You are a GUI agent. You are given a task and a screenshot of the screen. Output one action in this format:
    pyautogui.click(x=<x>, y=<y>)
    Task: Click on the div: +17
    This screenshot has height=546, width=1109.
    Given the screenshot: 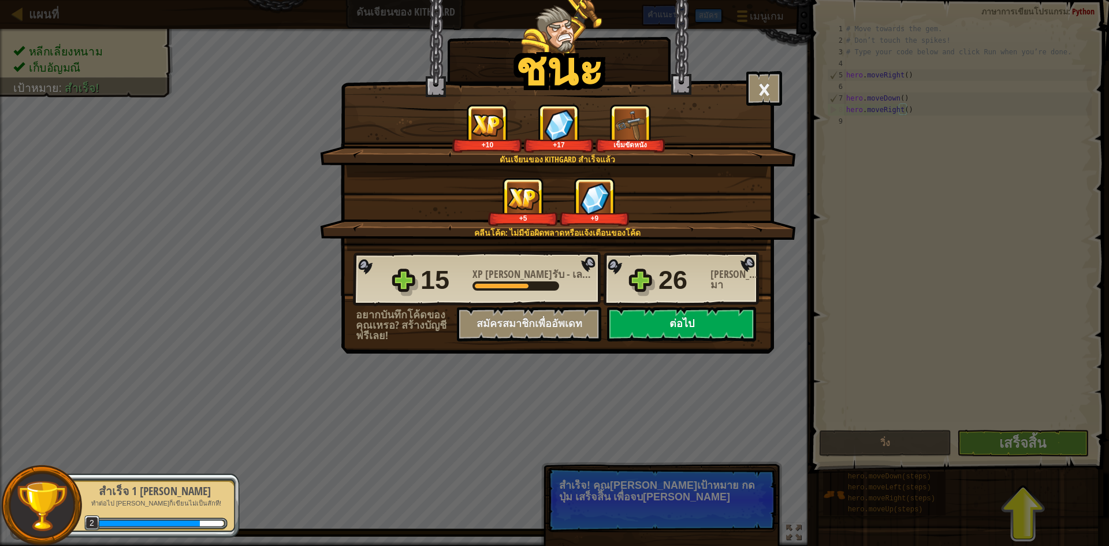 What is the action you would take?
    pyautogui.click(x=559, y=144)
    